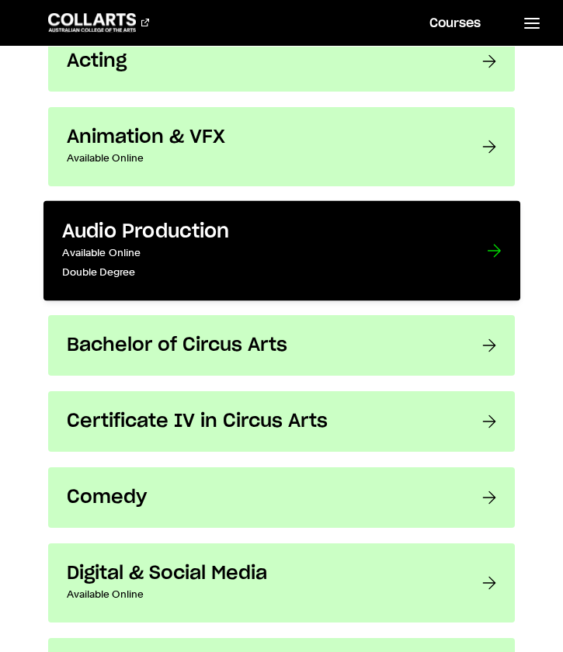  I want to click on a: Comedy, so click(282, 498).